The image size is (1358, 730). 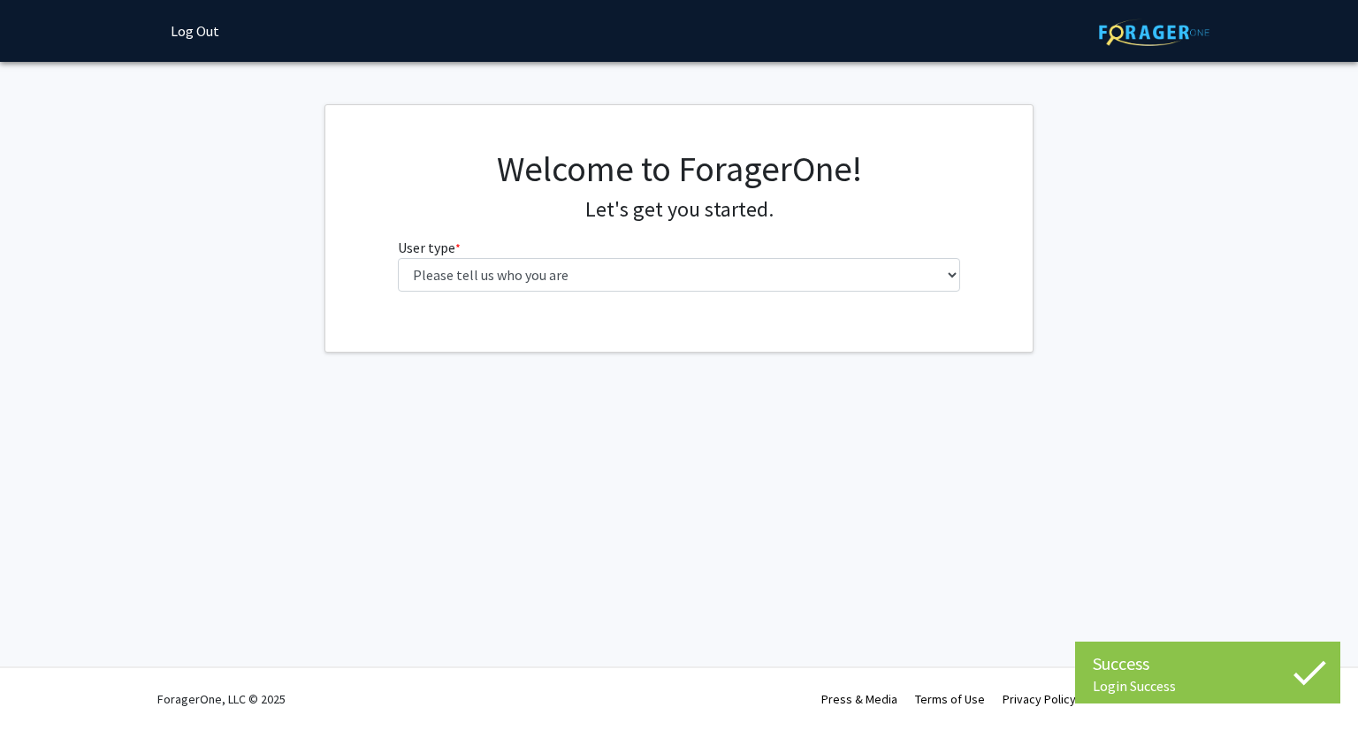 What do you see at coordinates (221, 699) in the screenshot?
I see `div: ForagerOne, LLC © 2025` at bounding box center [221, 699].